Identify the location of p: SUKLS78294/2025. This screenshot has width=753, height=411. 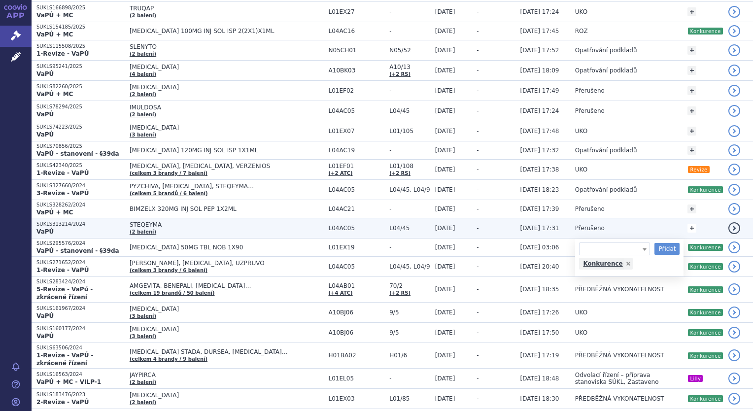
(80, 107).